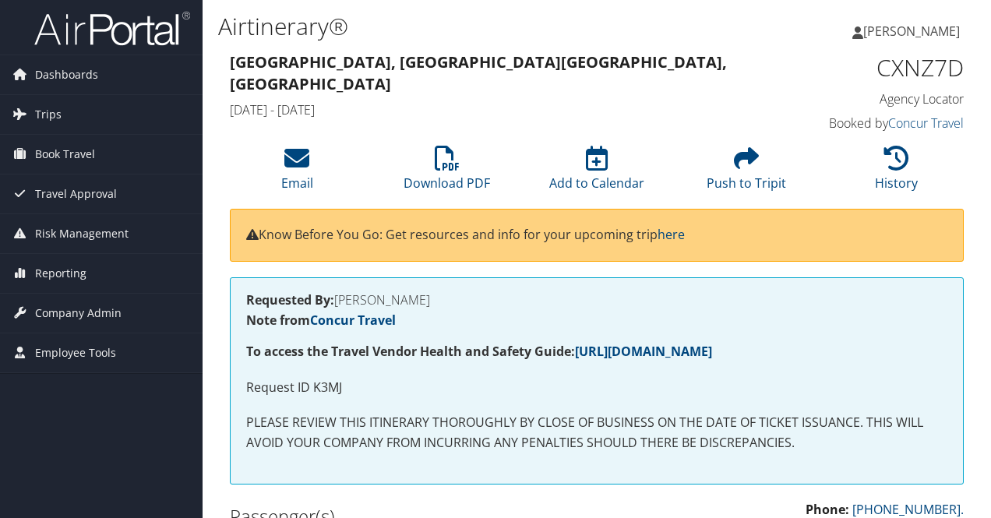  I want to click on span: Dashboards, so click(66, 75).